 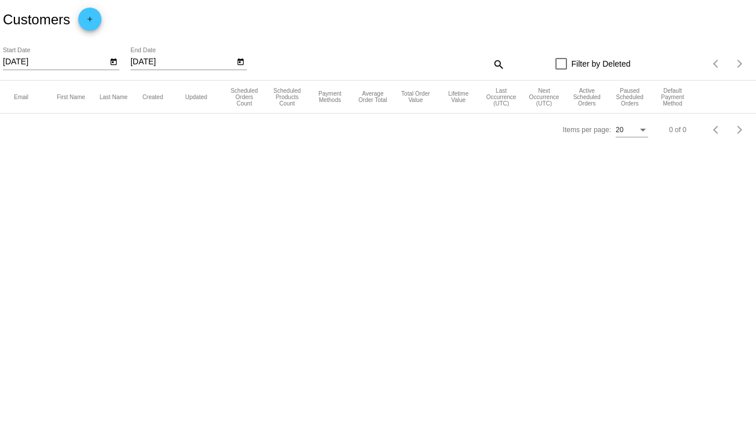 What do you see at coordinates (502, 97) in the screenshot?
I see `button: Change sorting for LastScheduledOrderOccurrenceUtc` at bounding box center [502, 97].